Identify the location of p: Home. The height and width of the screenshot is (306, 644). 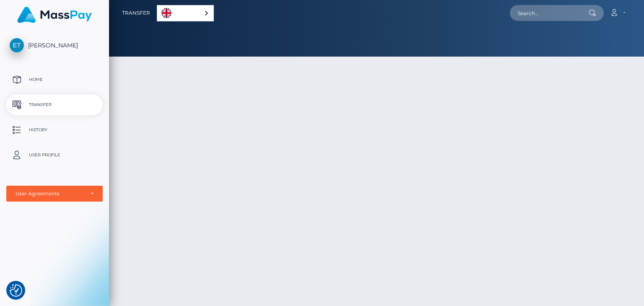
(54, 80).